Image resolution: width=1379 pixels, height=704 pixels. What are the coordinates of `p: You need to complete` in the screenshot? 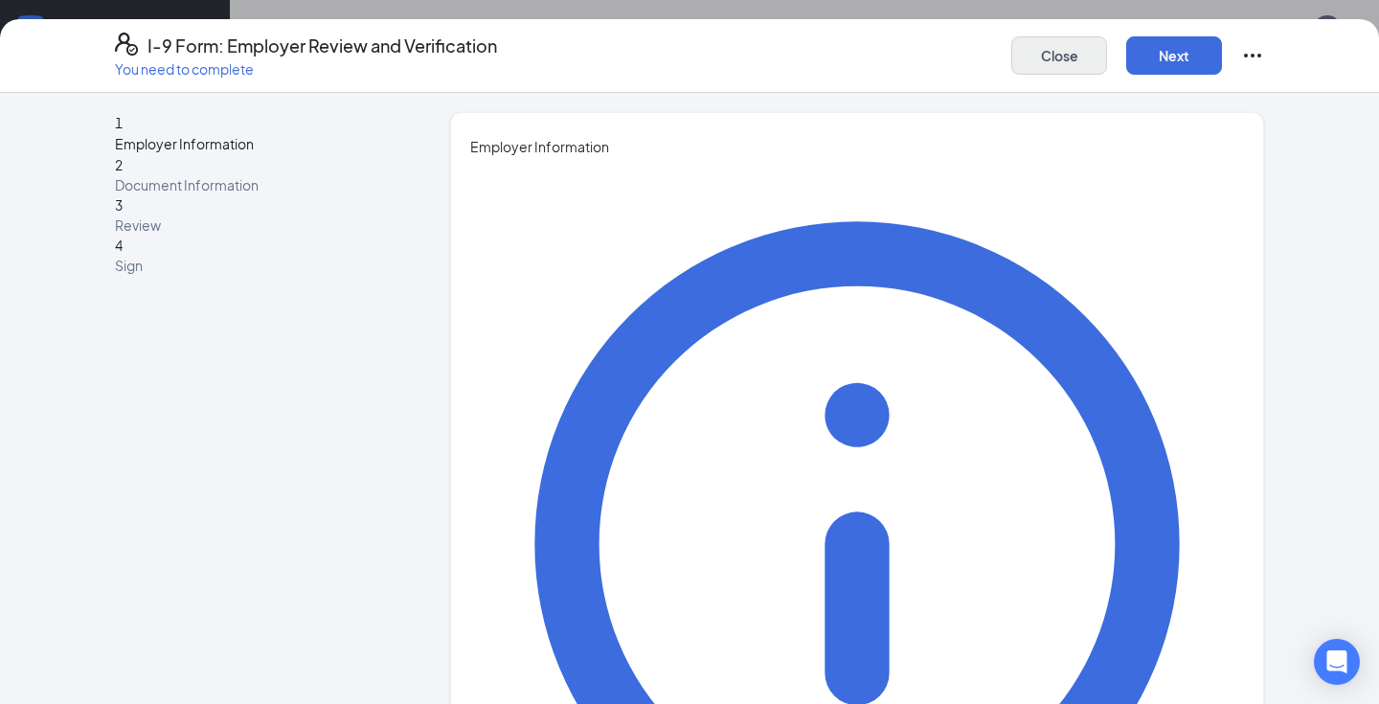 It's located at (306, 69).